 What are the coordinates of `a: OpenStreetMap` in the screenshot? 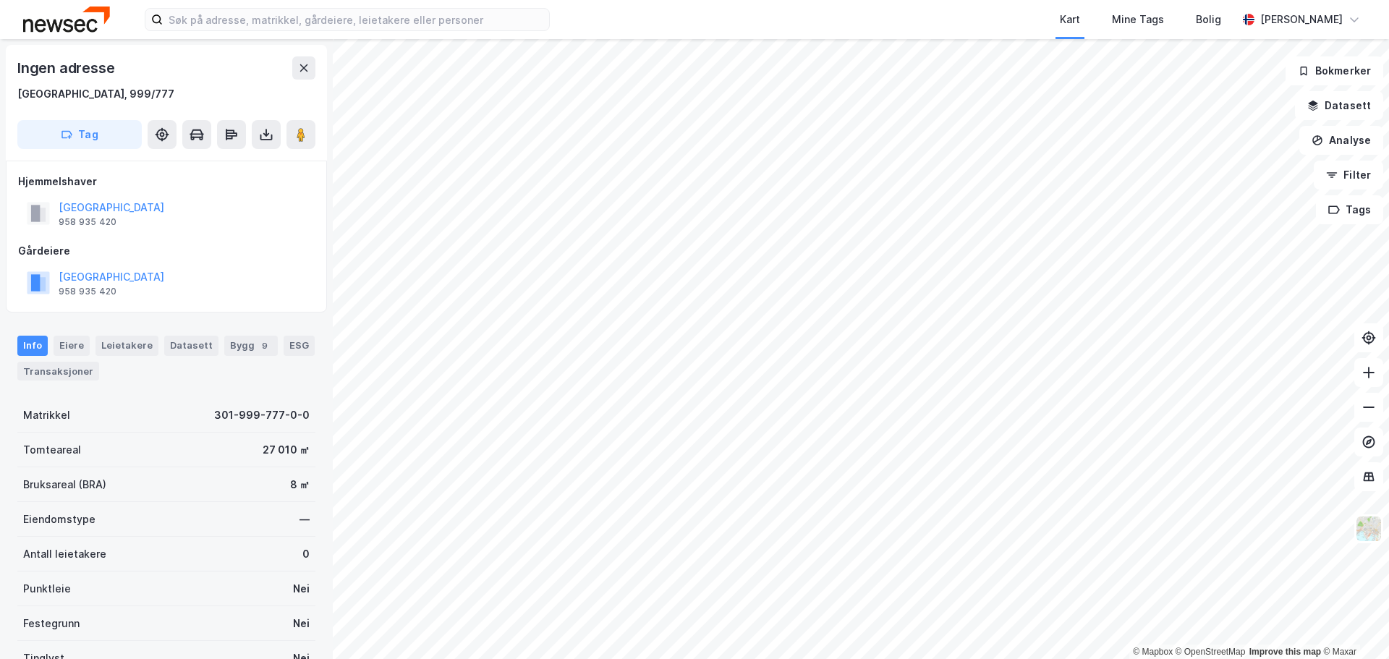 It's located at (1211, 652).